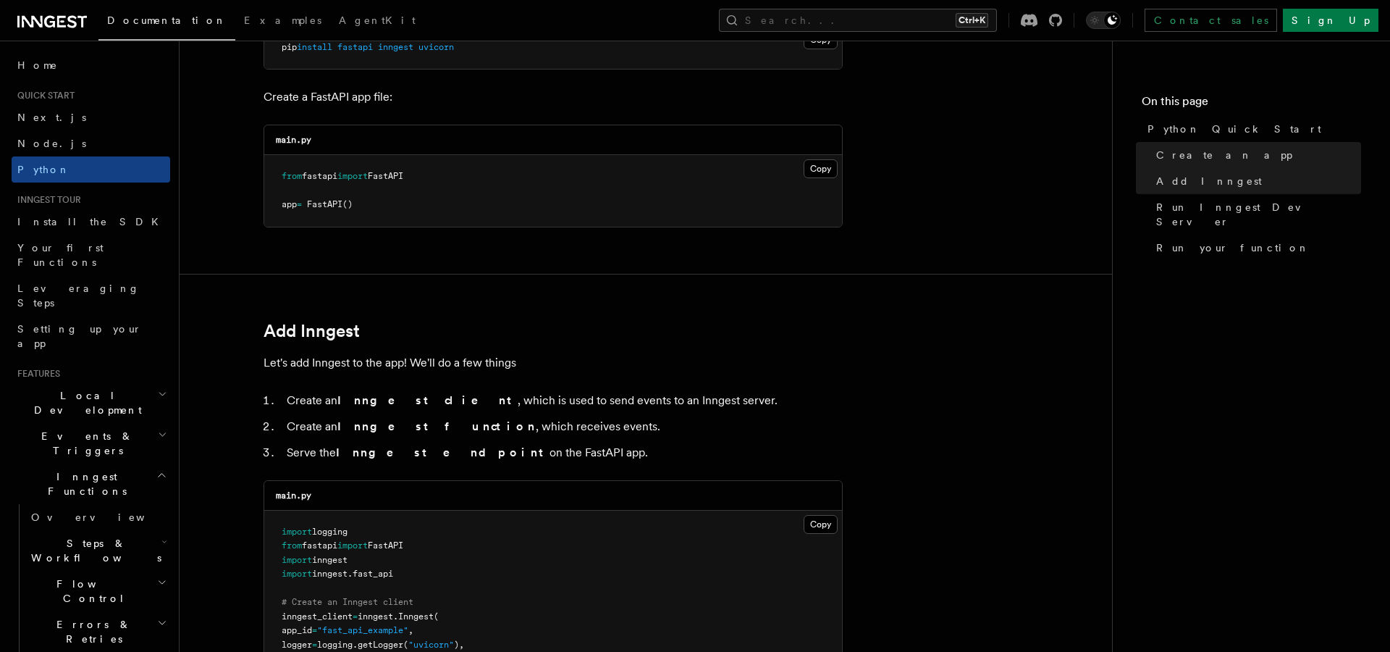 This screenshot has height=652, width=1390. What do you see at coordinates (297, 630) in the screenshot?
I see `span: app_id` at bounding box center [297, 630].